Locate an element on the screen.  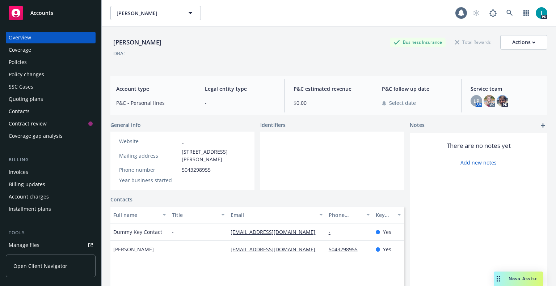
button: Email is located at coordinates (276, 215).